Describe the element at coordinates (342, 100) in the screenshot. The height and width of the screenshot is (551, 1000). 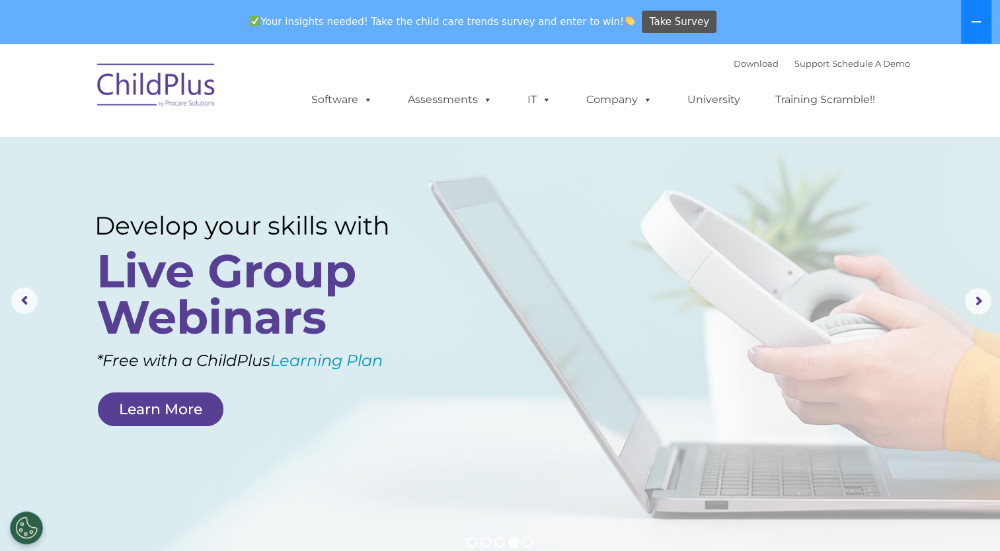
I see `a: Software` at that location.